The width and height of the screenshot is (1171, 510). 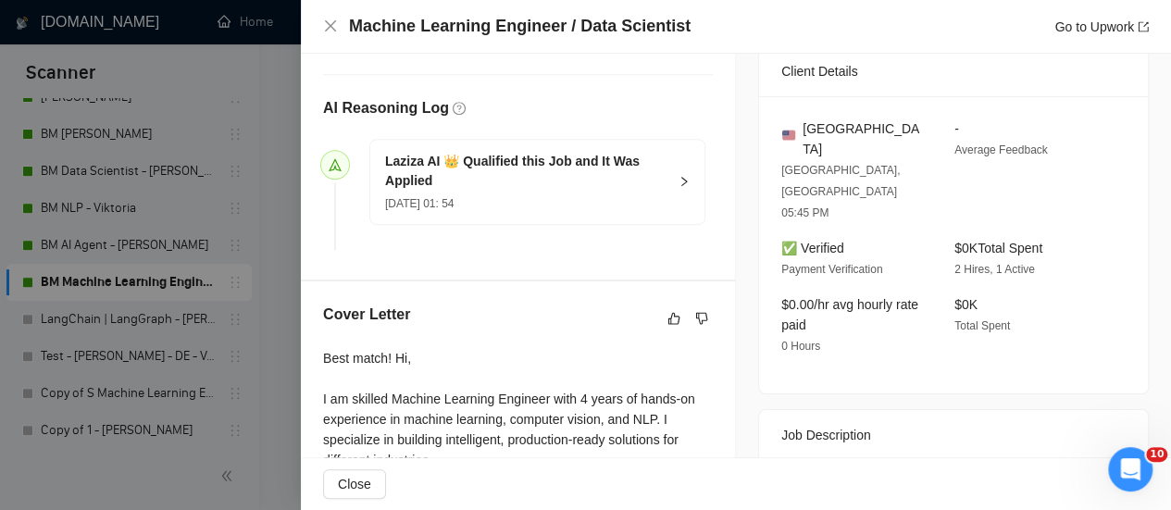 I want to click on span: dislike, so click(x=702, y=318).